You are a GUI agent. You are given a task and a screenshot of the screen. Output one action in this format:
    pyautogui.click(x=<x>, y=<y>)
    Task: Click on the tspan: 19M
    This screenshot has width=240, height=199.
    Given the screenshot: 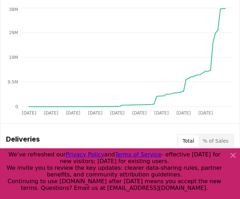 What is the action you would take?
    pyautogui.click(x=13, y=58)
    